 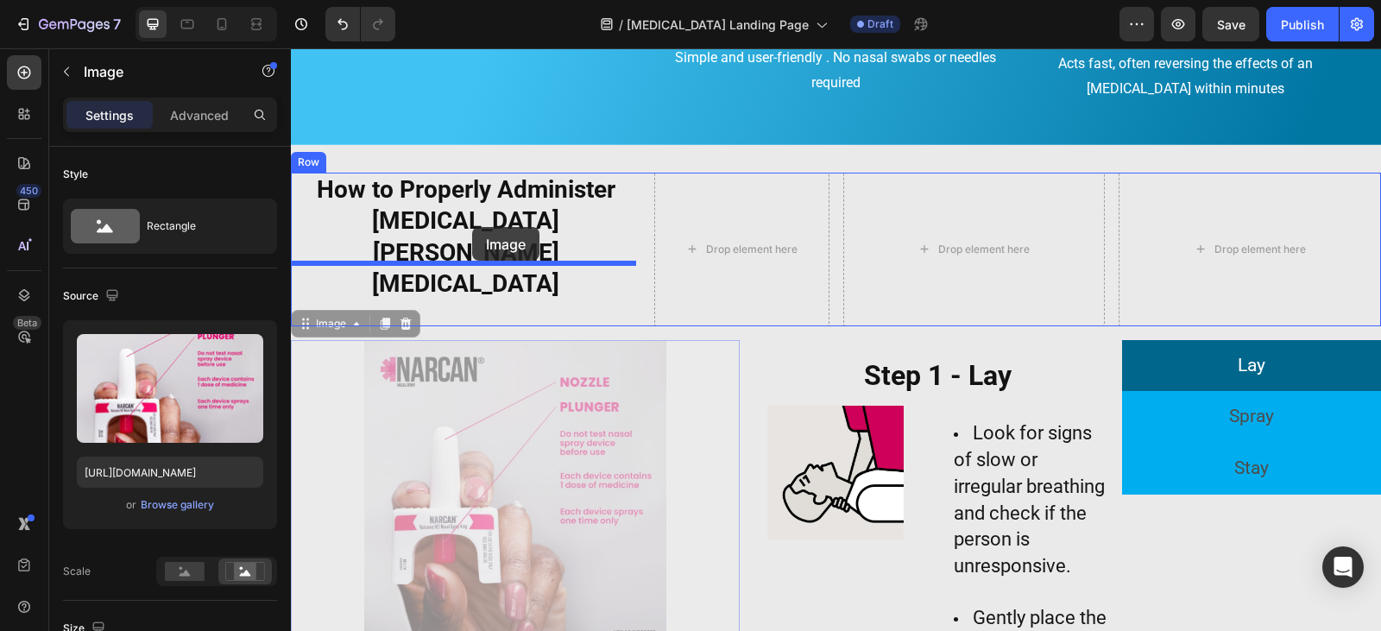 I want to click on button: 7, so click(x=67, y=24).